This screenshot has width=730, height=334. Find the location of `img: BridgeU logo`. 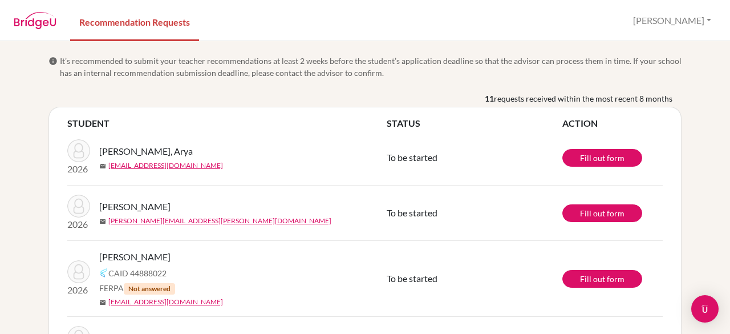

img: BridgeU logo is located at coordinates (35, 21).